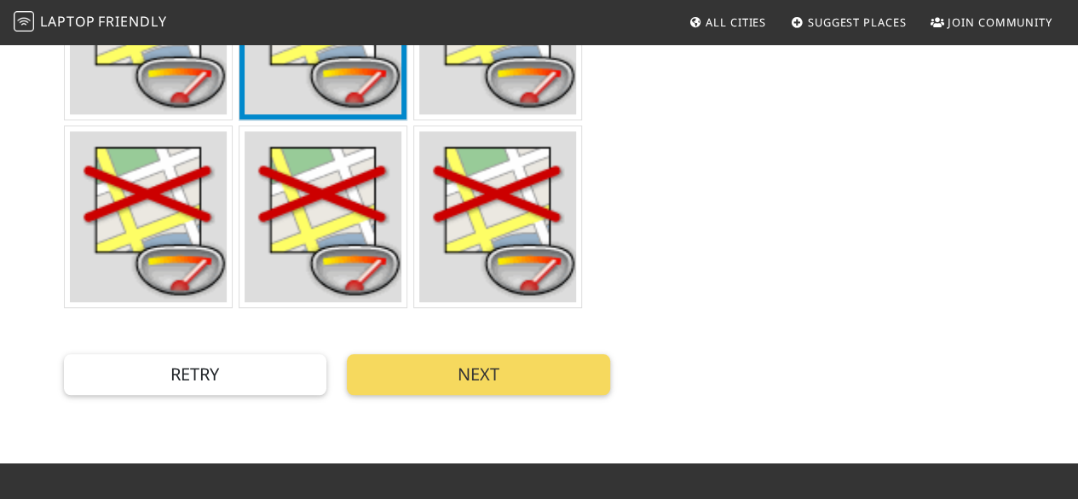 The width and height of the screenshot is (1078, 499). I want to click on img: LaptopFriendly, so click(24, 21).